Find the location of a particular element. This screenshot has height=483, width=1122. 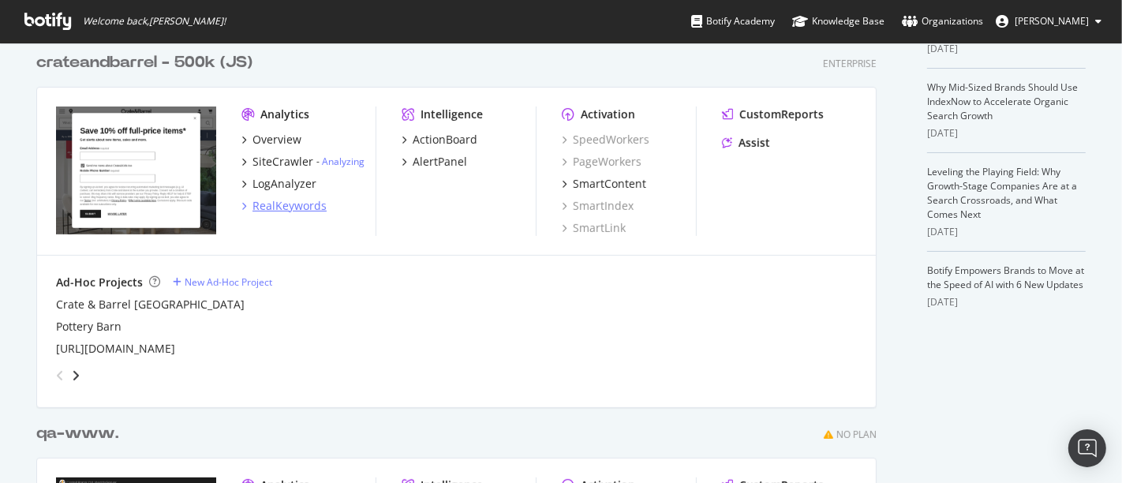

a: SpeedWorkers is located at coordinates (605, 140).